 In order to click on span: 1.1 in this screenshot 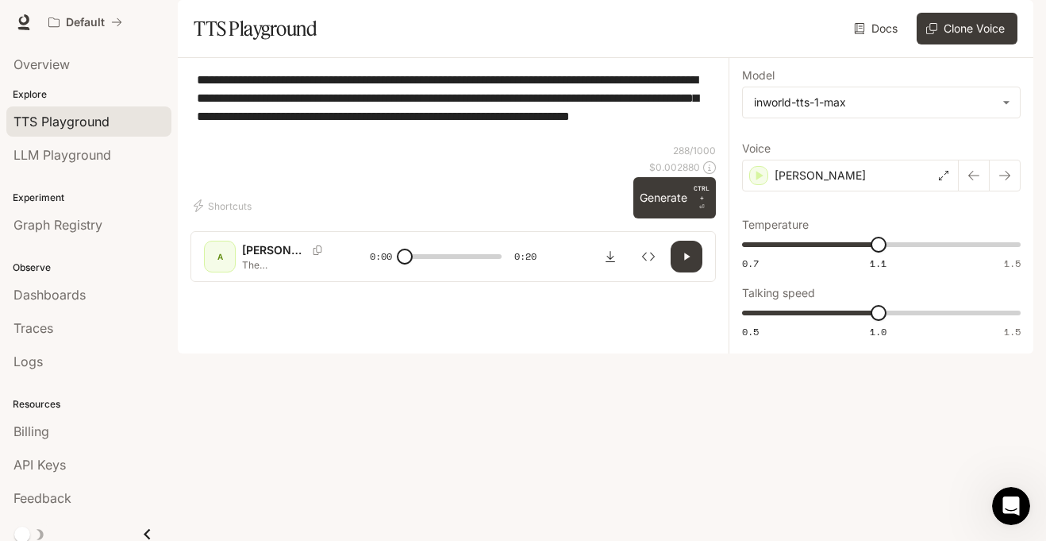, I will do `click(878, 263)`.